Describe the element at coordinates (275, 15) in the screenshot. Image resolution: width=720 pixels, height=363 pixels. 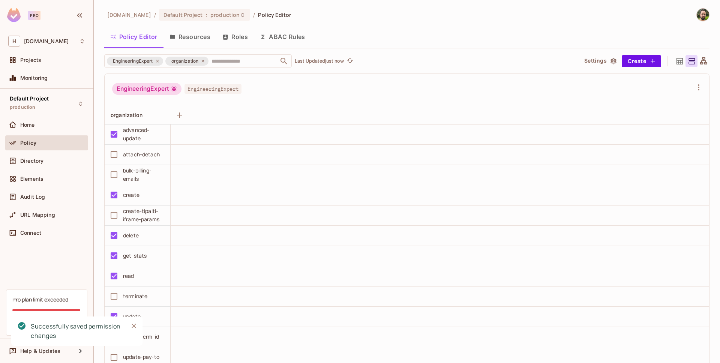
I see `span: Policy Editor` at that location.